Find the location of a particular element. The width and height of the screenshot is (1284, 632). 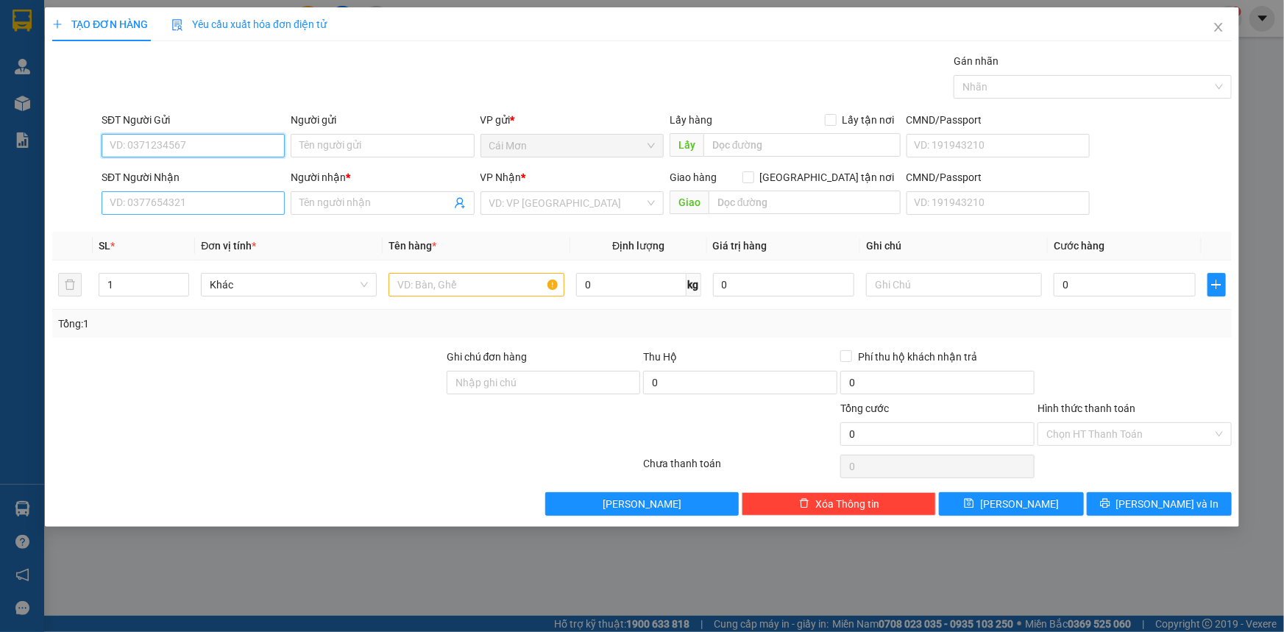

button: plus is located at coordinates (1217, 285).